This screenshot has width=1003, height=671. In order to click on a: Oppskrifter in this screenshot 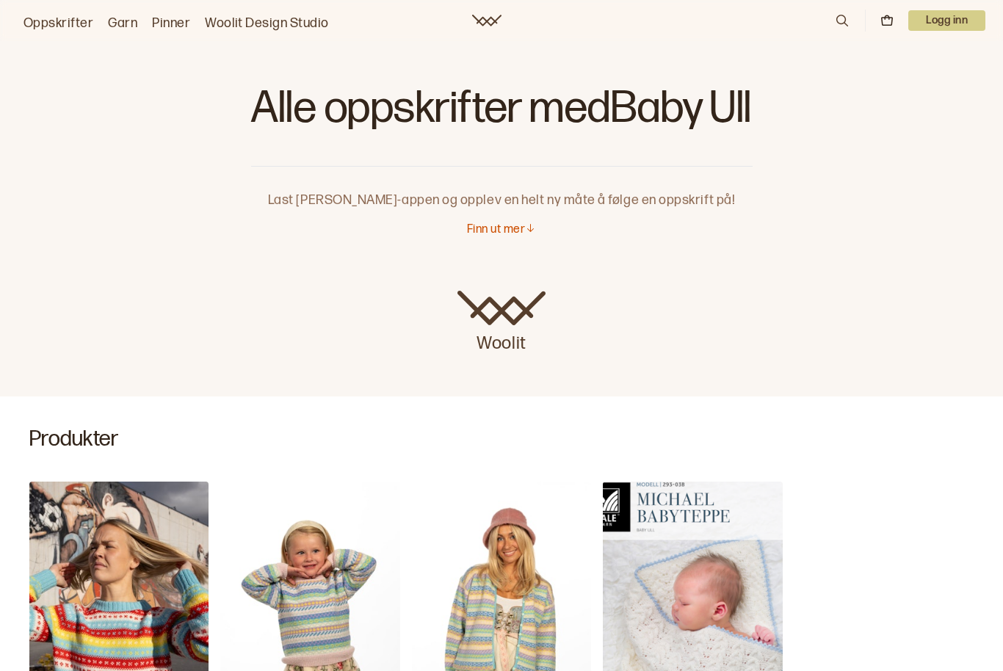, I will do `click(58, 23)`.